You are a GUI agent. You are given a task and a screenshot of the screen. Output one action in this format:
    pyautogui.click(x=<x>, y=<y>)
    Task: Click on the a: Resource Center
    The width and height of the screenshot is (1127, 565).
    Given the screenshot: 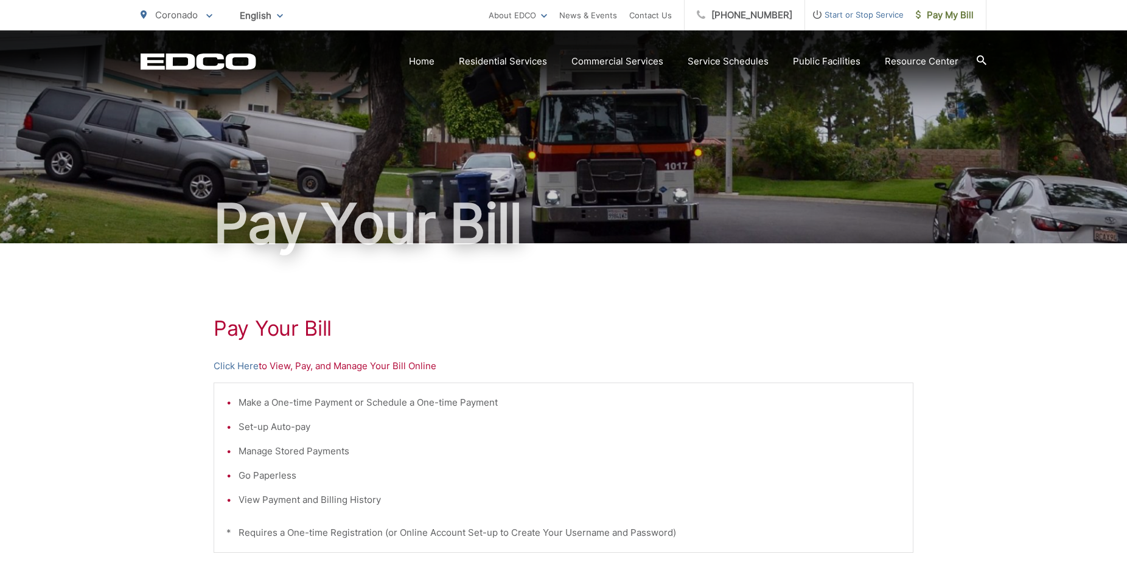 What is the action you would take?
    pyautogui.click(x=921, y=61)
    